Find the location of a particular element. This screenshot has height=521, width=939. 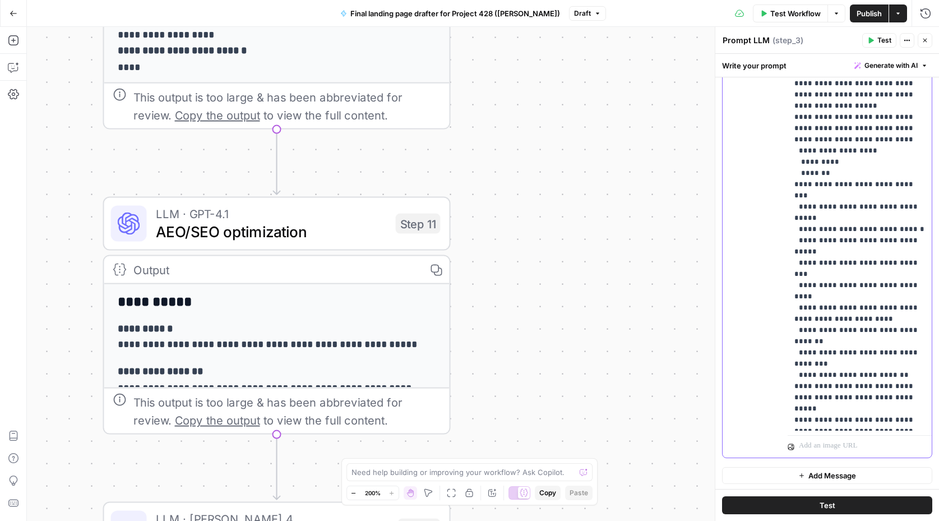

g: Edge from step_11 to step_5 is located at coordinates (277, 466).